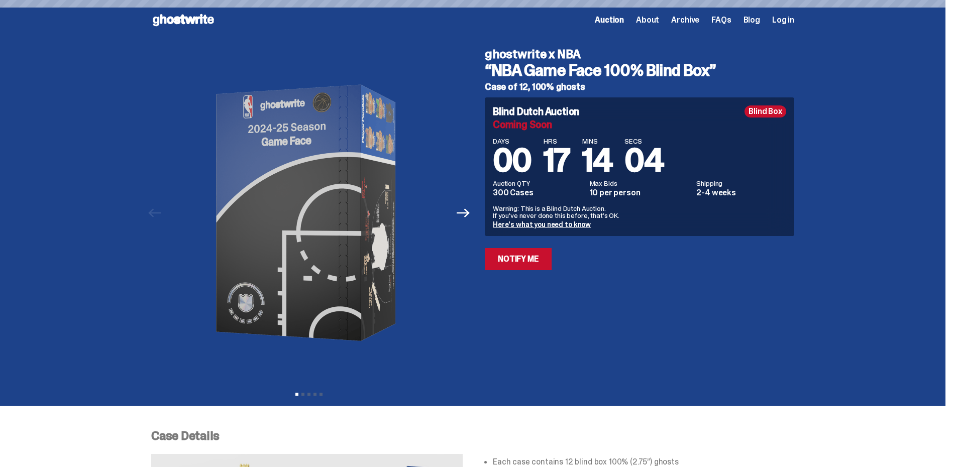 The height and width of the screenshot is (467, 953). What do you see at coordinates (609, 20) in the screenshot?
I see `a: Auction` at bounding box center [609, 20].